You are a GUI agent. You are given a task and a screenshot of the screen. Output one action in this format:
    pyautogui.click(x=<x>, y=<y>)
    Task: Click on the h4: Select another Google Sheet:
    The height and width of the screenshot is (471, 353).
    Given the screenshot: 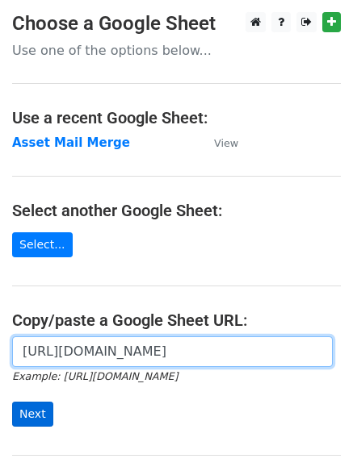 What is the action you would take?
    pyautogui.click(x=176, y=211)
    